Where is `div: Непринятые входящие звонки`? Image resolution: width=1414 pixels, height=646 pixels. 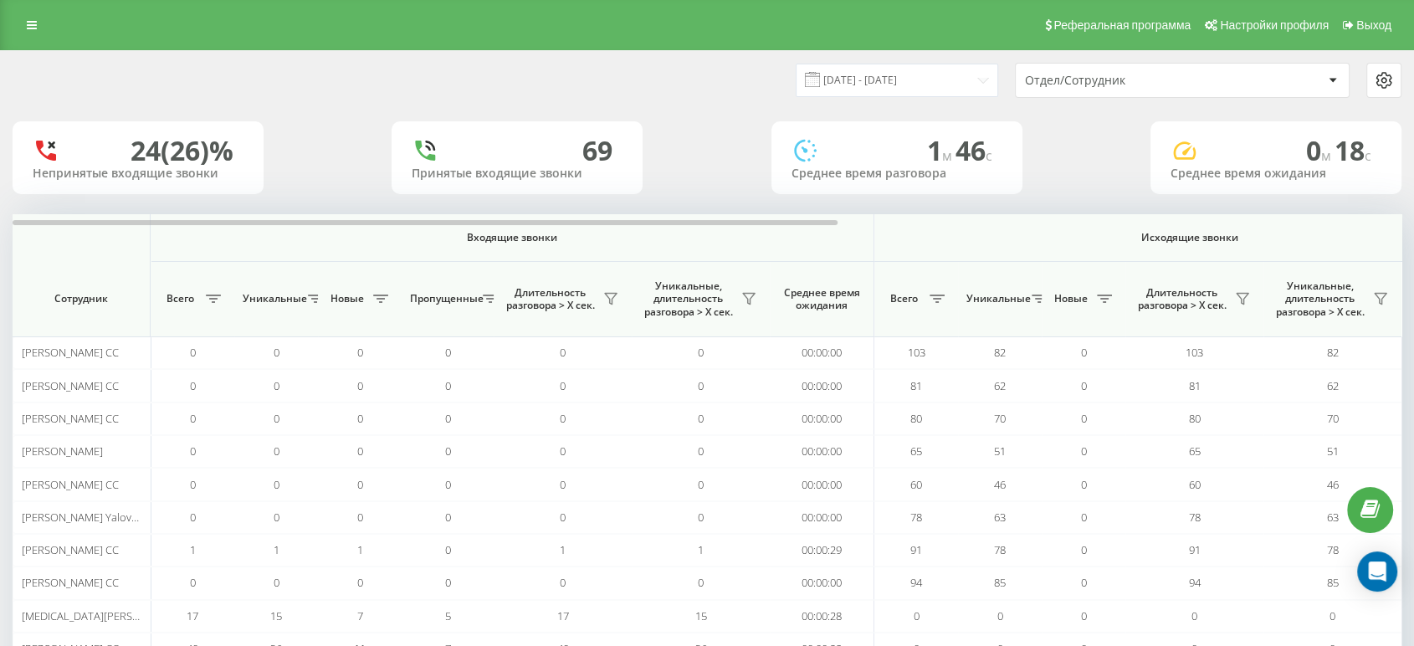 div: Непринятые входящие звонки is located at coordinates (138, 173).